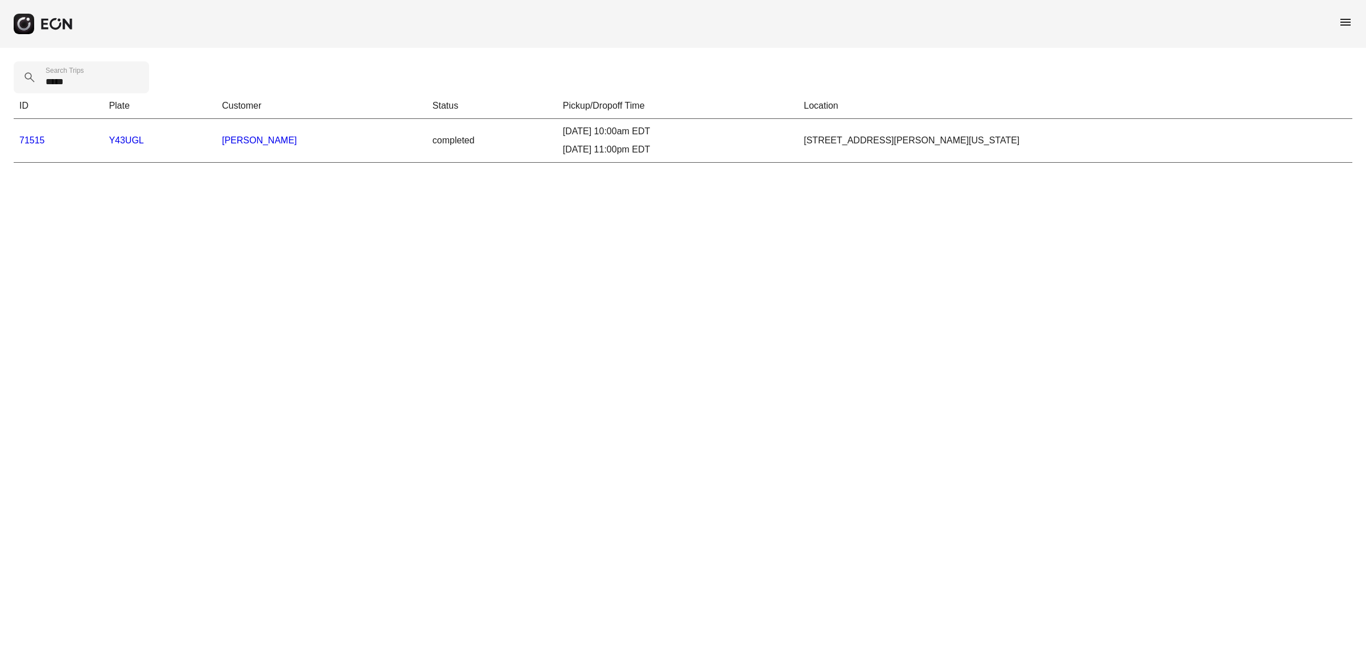  Describe the element at coordinates (159, 106) in the screenshot. I see `th: Plate` at that location.